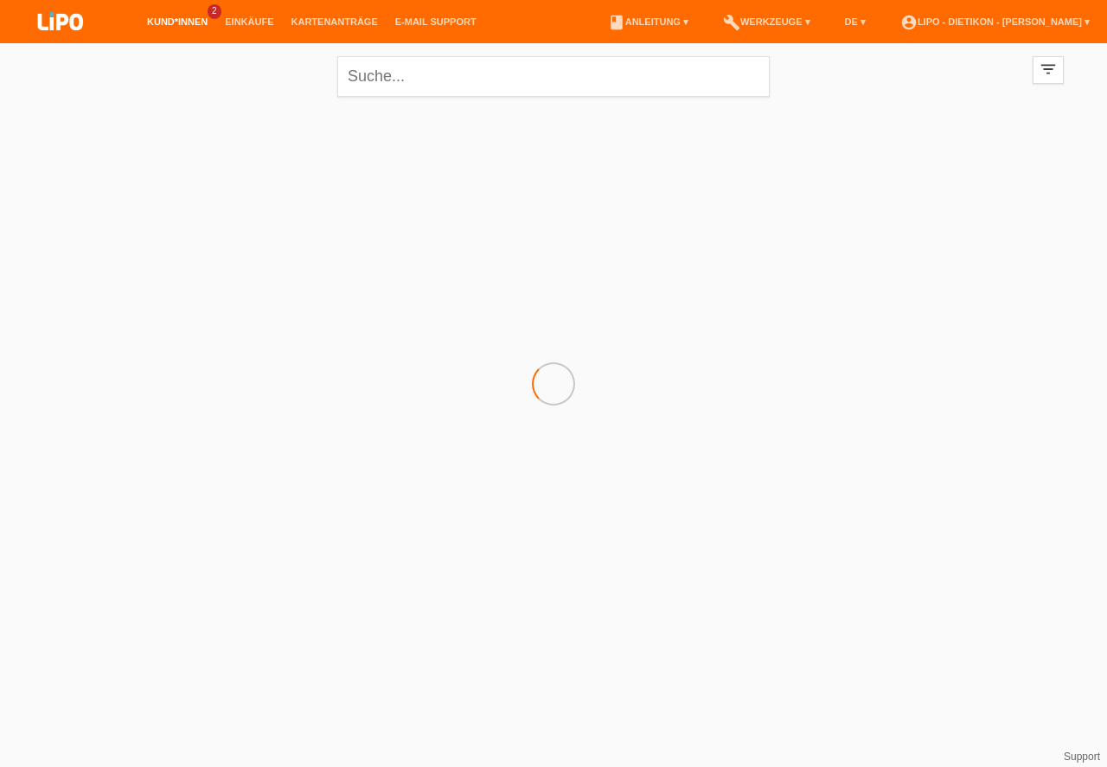  I want to click on i: filter_list, so click(1048, 69).